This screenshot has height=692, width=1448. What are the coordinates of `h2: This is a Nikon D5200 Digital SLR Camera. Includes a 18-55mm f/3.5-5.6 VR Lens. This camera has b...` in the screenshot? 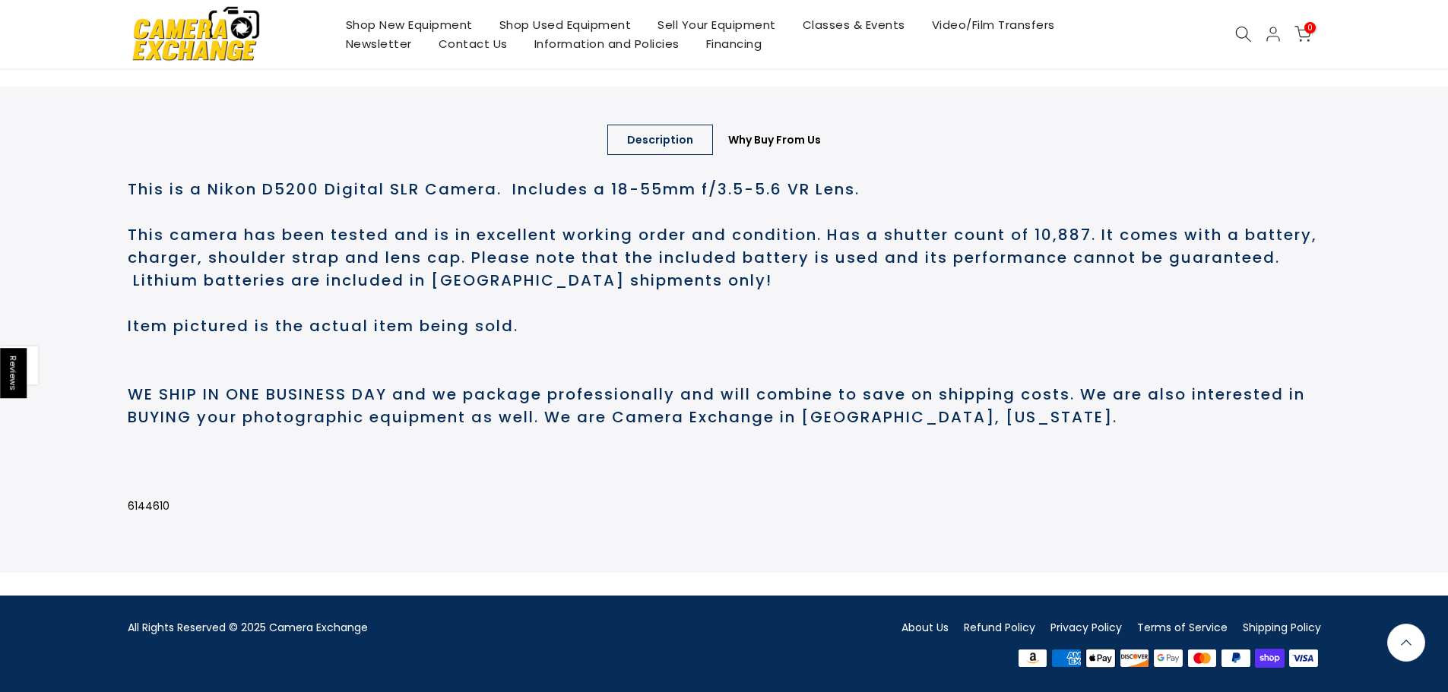 It's located at (724, 303).